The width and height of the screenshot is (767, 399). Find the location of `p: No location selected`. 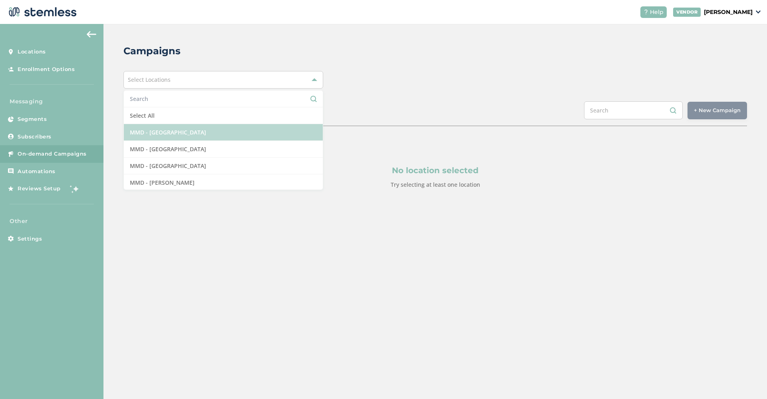

p: No location selected is located at coordinates (435, 171).